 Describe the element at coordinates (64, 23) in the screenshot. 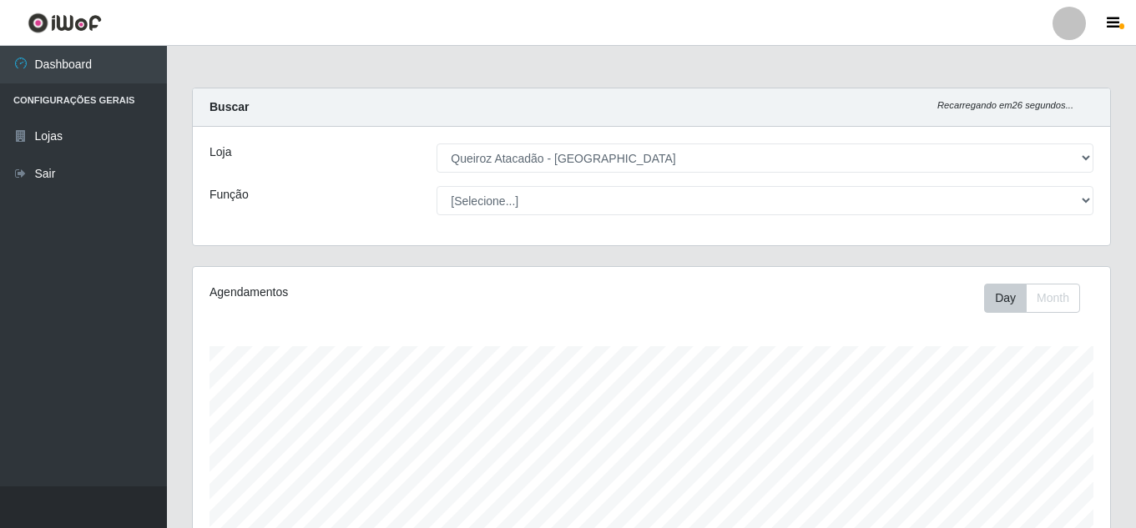

I see `img: CoreUI Logo` at that location.